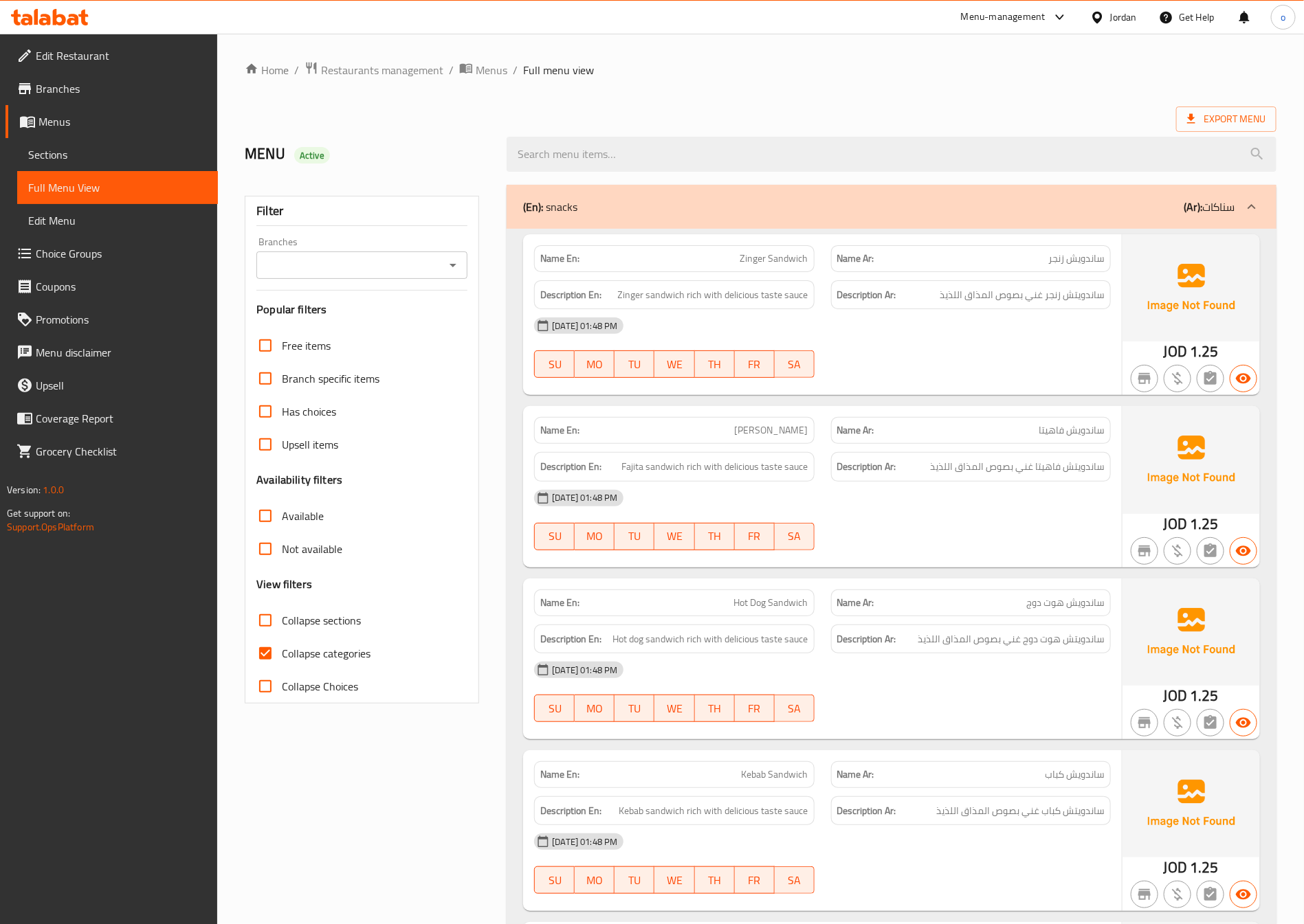  I want to click on span: Edit Restaurant, so click(121, 55).